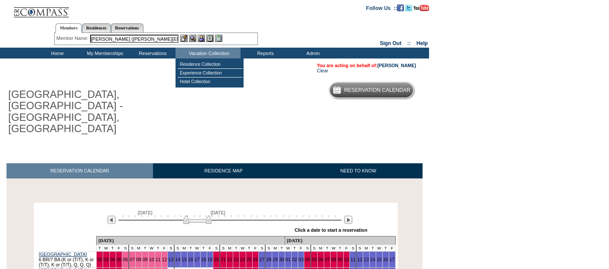 The height and width of the screenshot is (269, 609). I want to click on td: Reports, so click(264, 53).